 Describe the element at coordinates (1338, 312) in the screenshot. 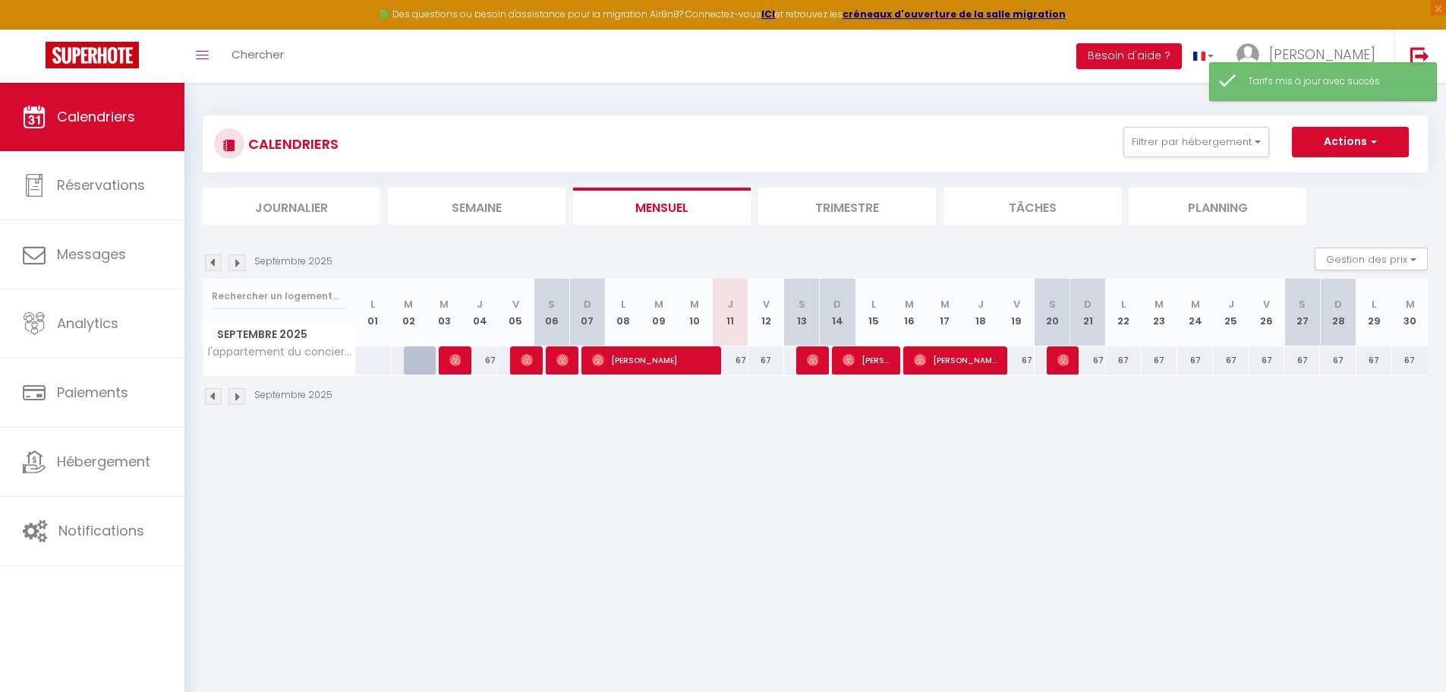

I see `th: 28` at that location.